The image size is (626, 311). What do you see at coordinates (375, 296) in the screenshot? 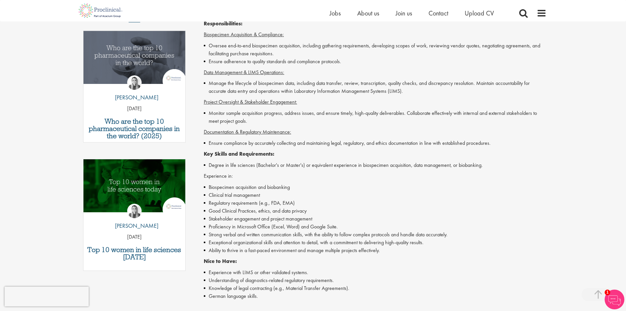
I see `li: German language skills.` at bounding box center [375, 296].